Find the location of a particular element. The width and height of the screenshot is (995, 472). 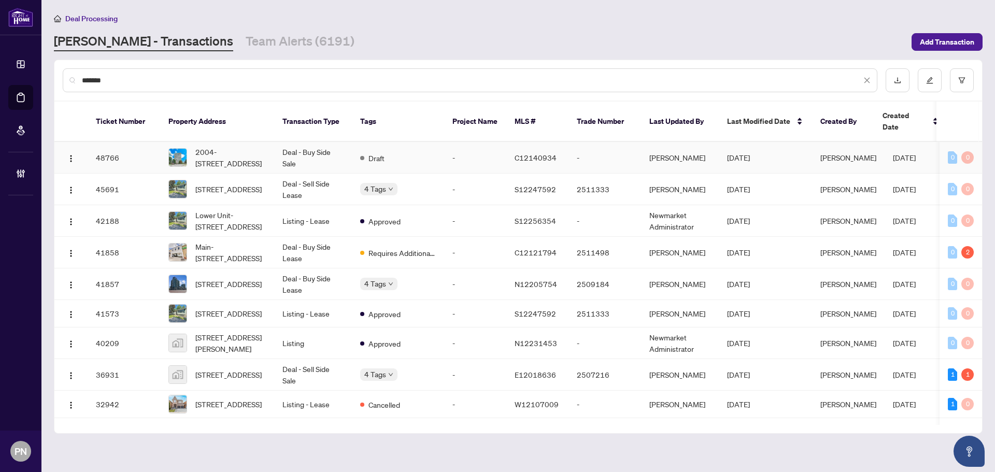

span: W12107009 is located at coordinates (536, 404).